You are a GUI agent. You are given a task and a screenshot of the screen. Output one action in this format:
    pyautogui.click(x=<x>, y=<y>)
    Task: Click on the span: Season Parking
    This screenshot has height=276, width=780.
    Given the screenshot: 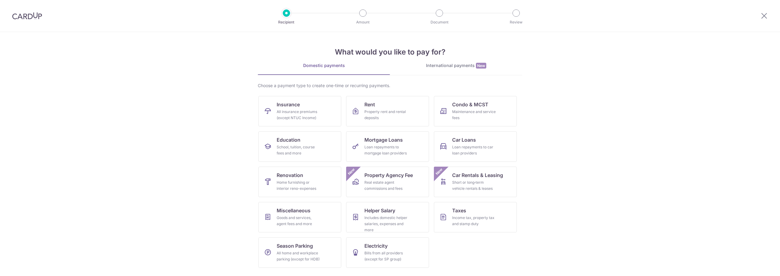 What is the action you would take?
    pyautogui.click(x=295, y=246)
    